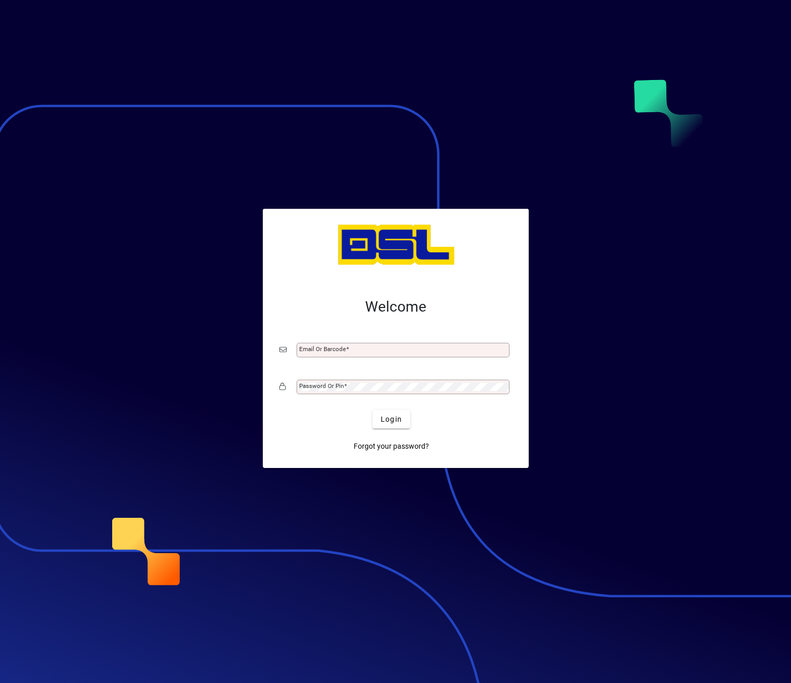  Describe the element at coordinates (391, 419) in the screenshot. I see `span: Login` at that location.